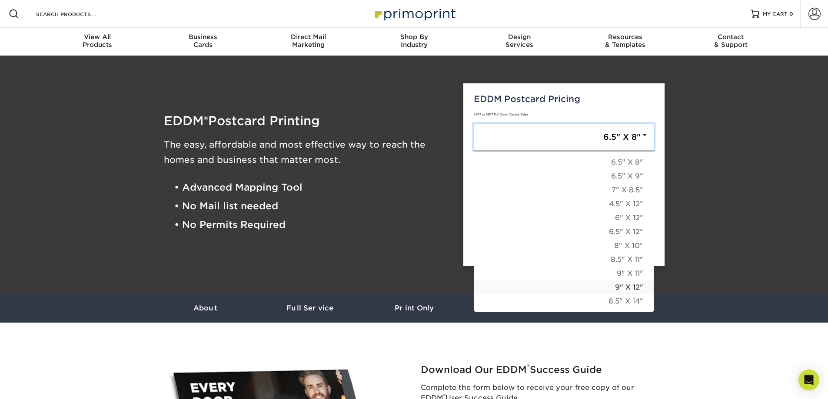 The image size is (828, 399). What do you see at coordinates (313, 225) in the screenshot?
I see `li: • No Permits Required` at bounding box center [313, 225].